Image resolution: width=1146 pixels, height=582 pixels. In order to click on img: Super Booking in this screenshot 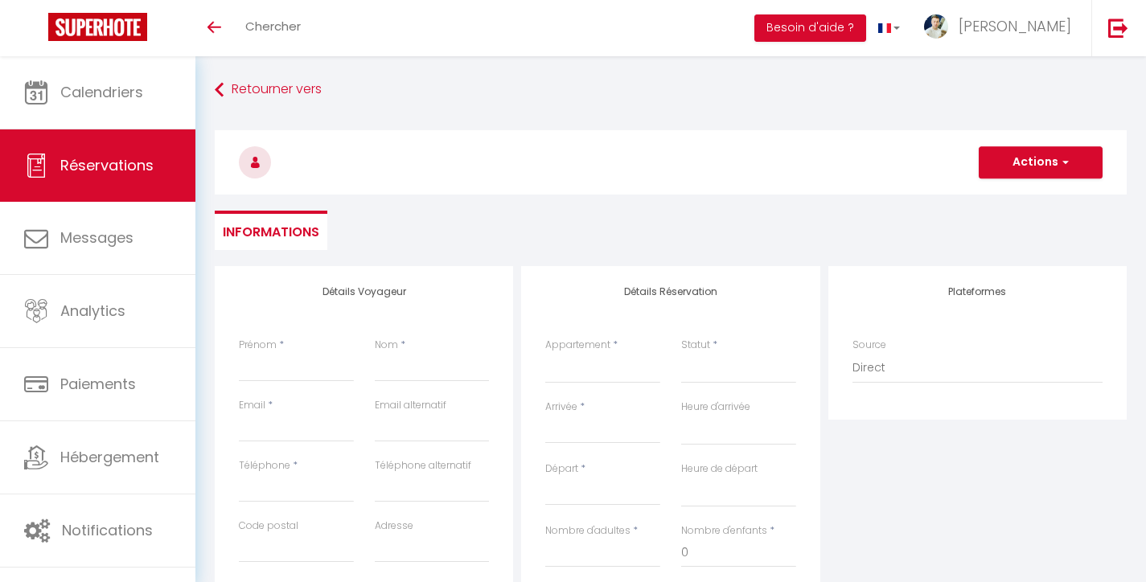, I will do `click(97, 27)`.